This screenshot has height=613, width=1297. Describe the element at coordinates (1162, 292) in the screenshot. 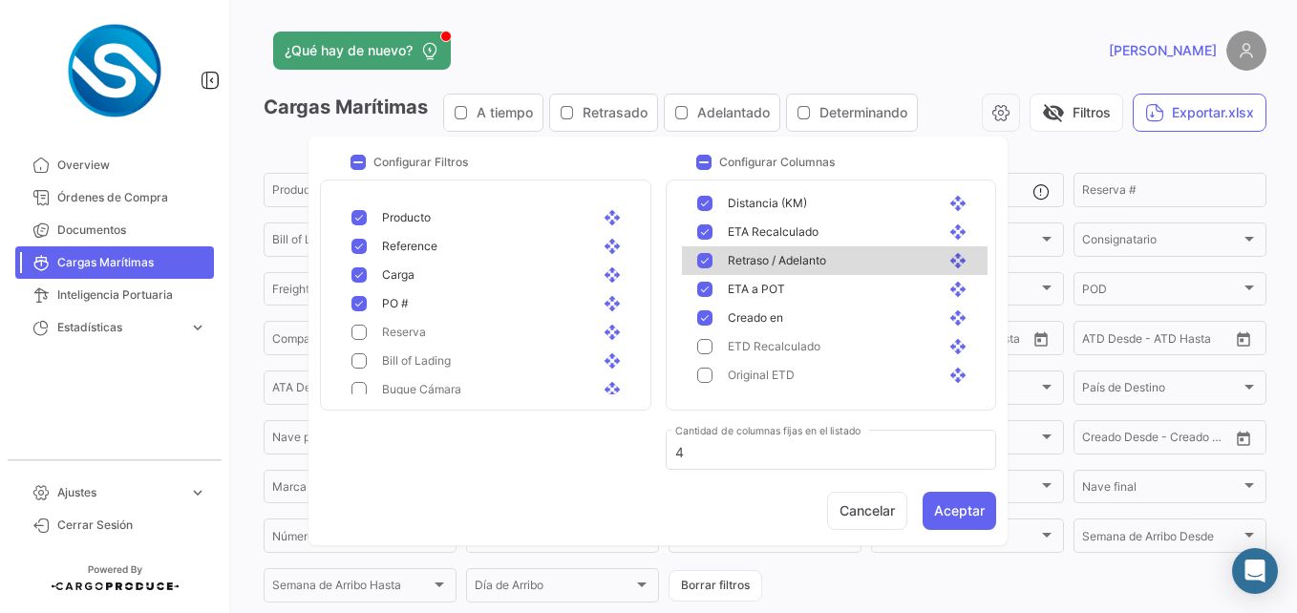

I see `span: POD` at that location.